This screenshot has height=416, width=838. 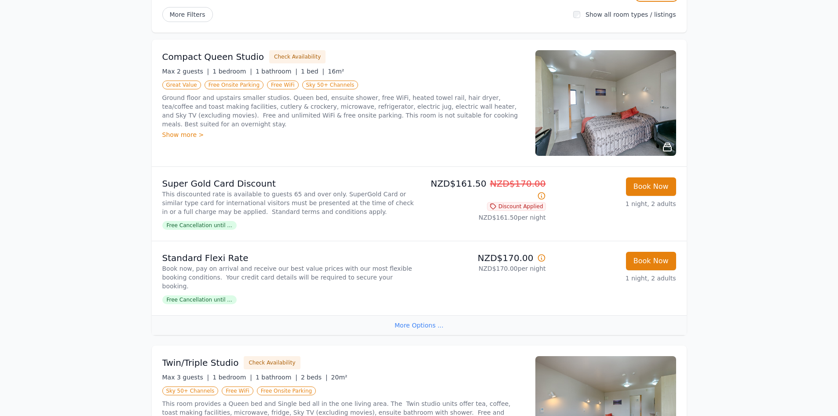 I want to click on label: Show all room types / listings, so click(x=630, y=15).